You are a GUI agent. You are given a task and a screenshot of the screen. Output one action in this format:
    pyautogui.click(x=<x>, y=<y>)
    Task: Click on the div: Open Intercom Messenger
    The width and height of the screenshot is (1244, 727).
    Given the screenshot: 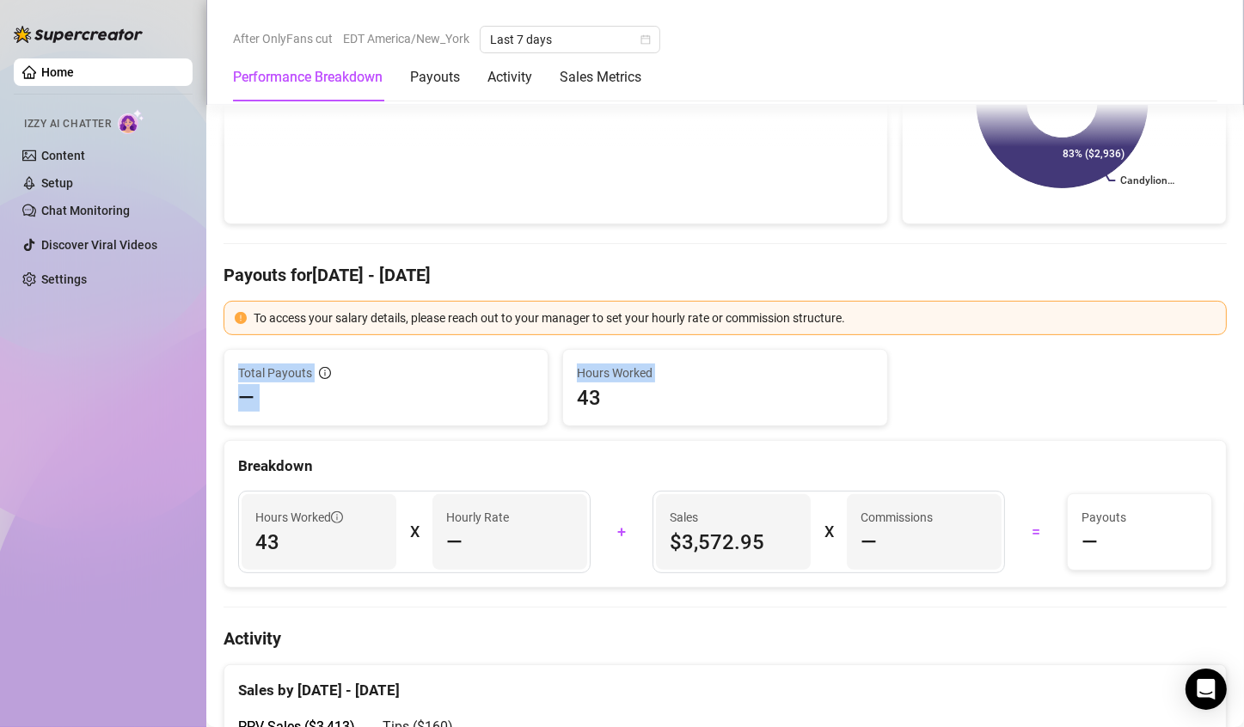 What is the action you would take?
    pyautogui.click(x=1206, y=689)
    